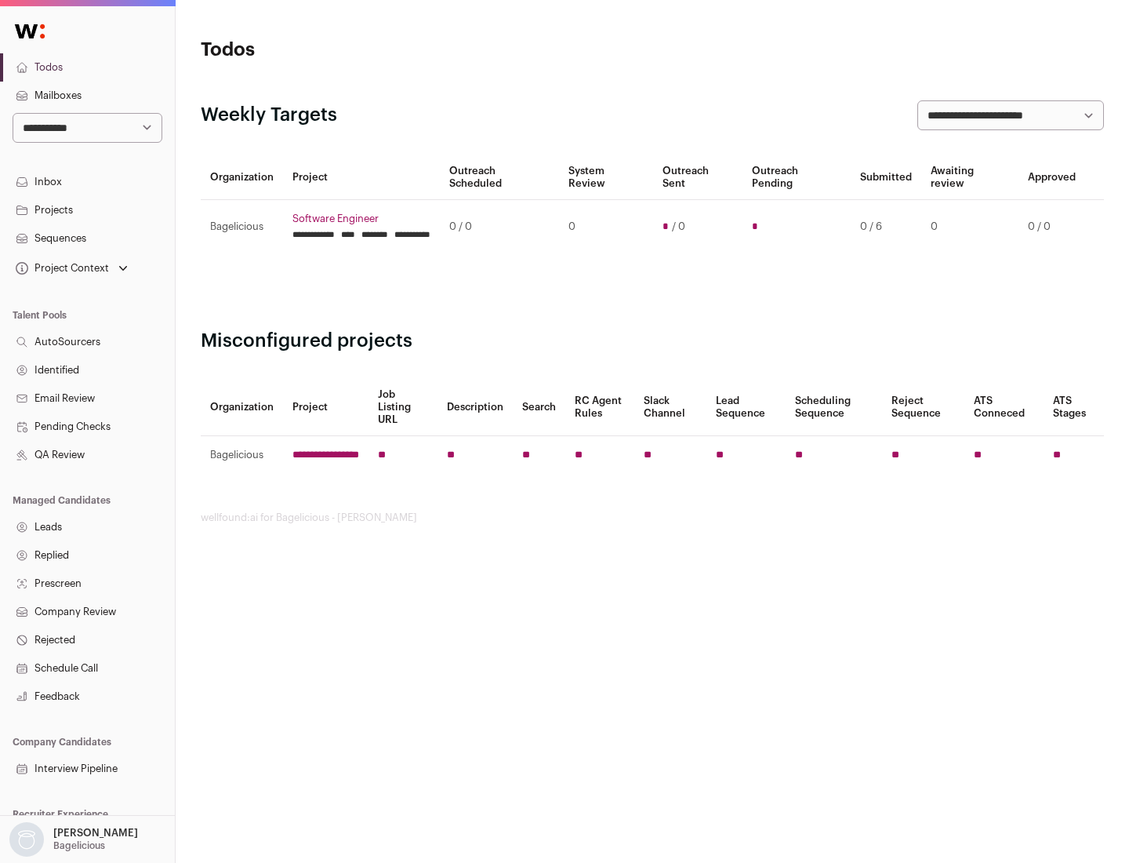 Image resolution: width=1129 pixels, height=863 pixels. I want to click on img: Wellfound, so click(30, 31).